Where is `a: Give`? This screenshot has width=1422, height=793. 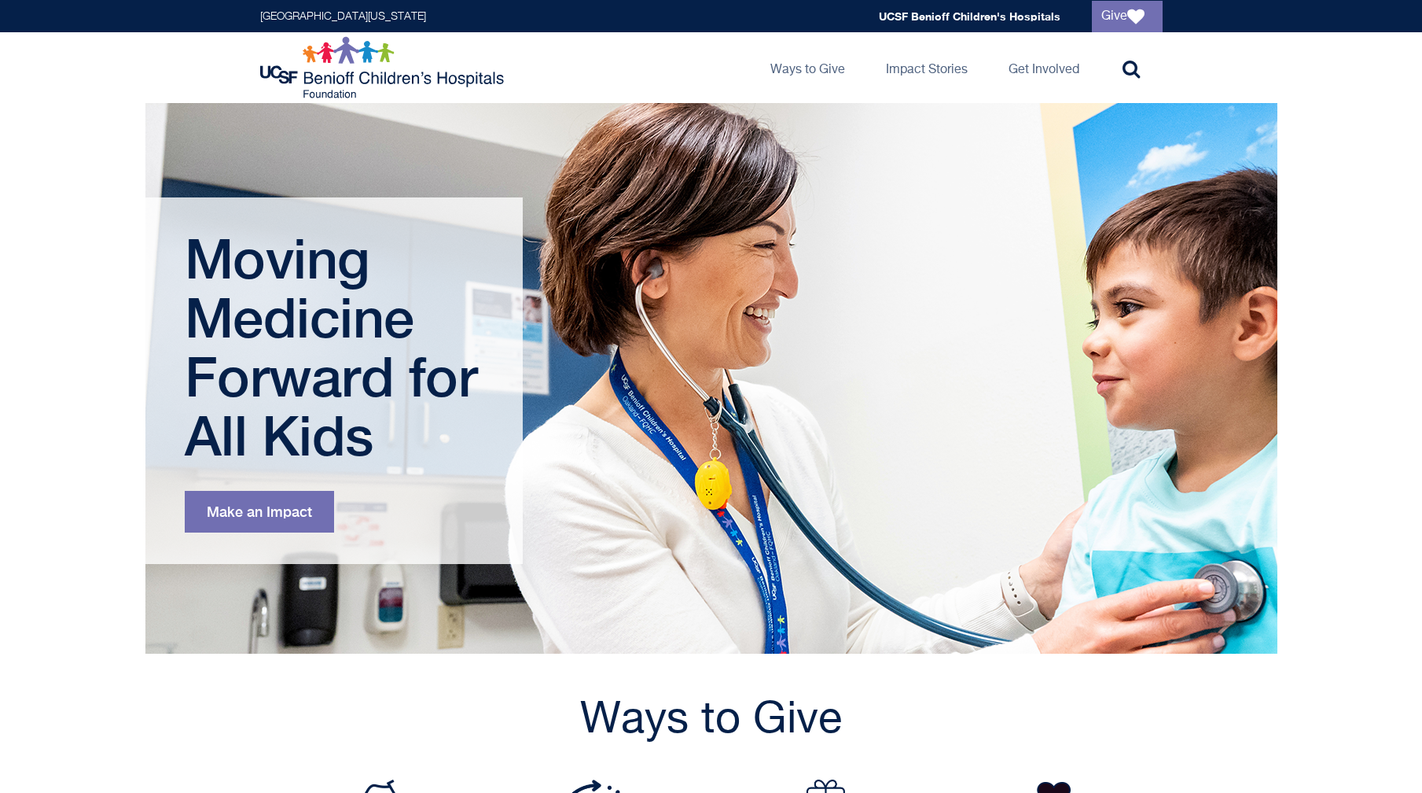 a: Give is located at coordinates (1128, 17).